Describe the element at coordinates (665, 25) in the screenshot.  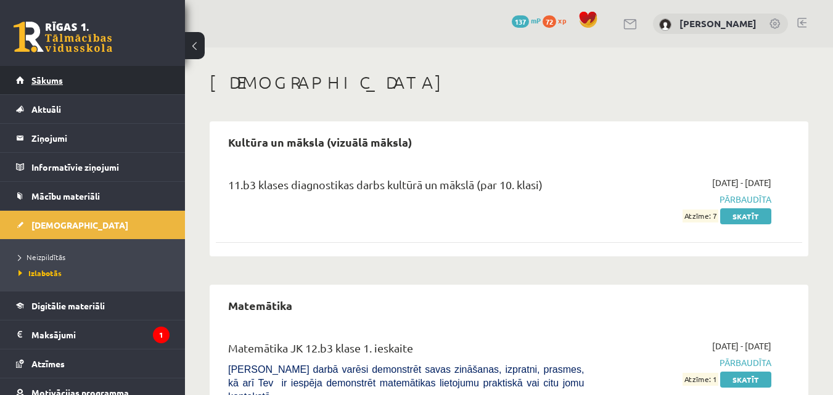
I see `img: Rita Stepanova` at that location.